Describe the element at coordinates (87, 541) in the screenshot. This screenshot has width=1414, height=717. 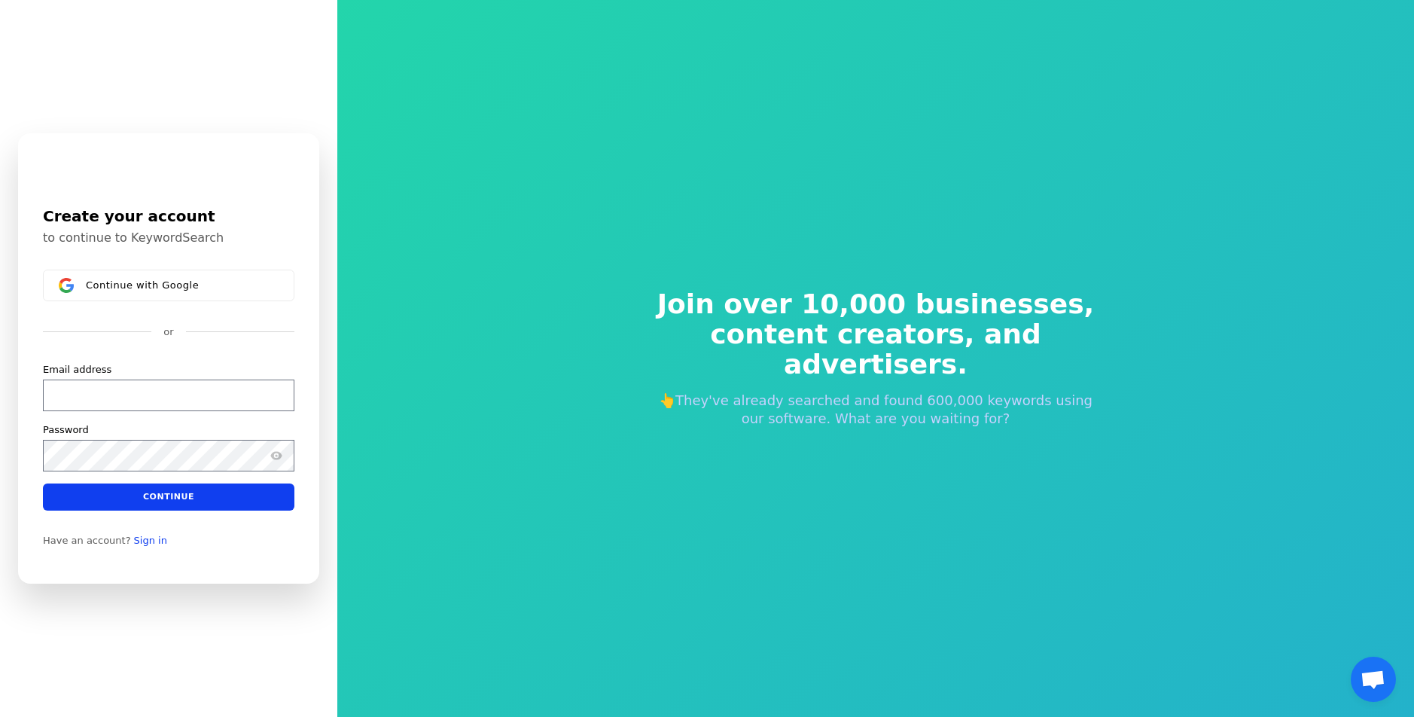
I see `span: Have an account?` at that location.